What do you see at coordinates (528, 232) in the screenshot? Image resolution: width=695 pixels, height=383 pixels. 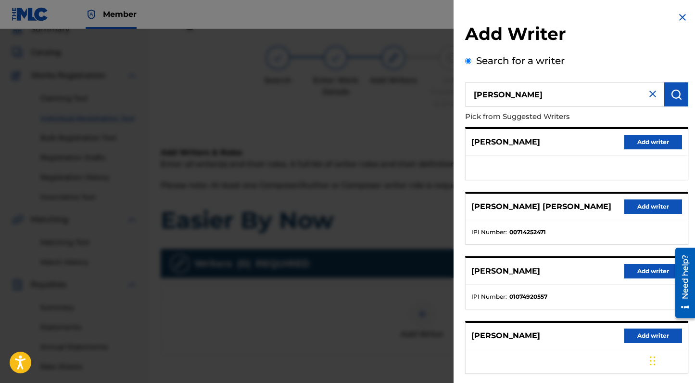 I see `strong: 00714252471` at bounding box center [528, 232].